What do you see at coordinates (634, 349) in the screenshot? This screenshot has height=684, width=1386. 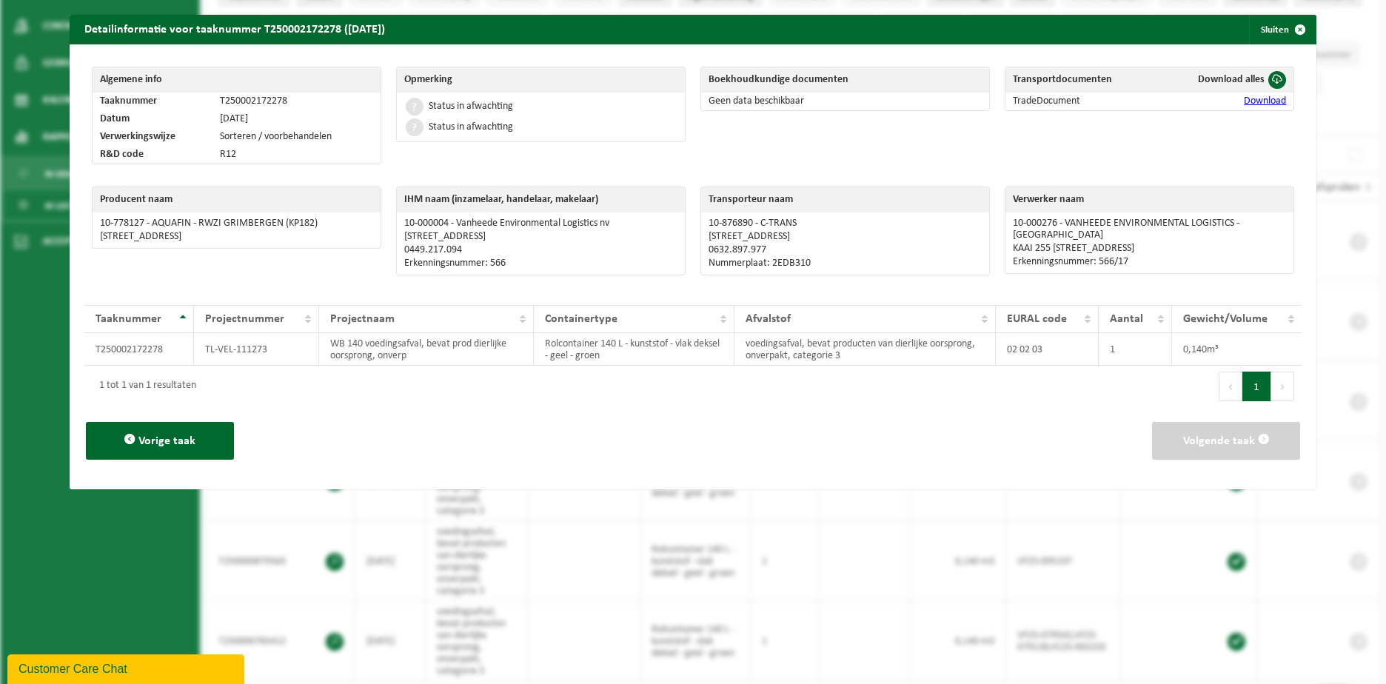 I see `td: Rolcontainer 140 L - kunststof - vlak deksel - geel - groen` at bounding box center [634, 349].